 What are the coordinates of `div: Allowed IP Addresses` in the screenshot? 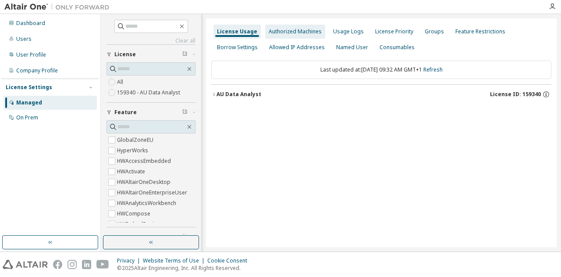 It's located at (297, 47).